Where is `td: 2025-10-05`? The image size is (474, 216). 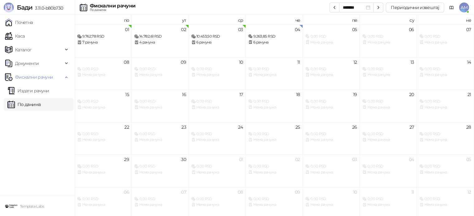 td: 2025-10-05 is located at coordinates (445, 171).